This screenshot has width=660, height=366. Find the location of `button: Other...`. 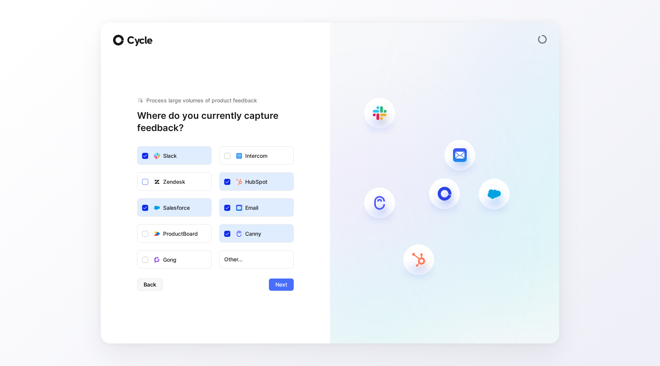

button: Other... is located at coordinates (256, 259).